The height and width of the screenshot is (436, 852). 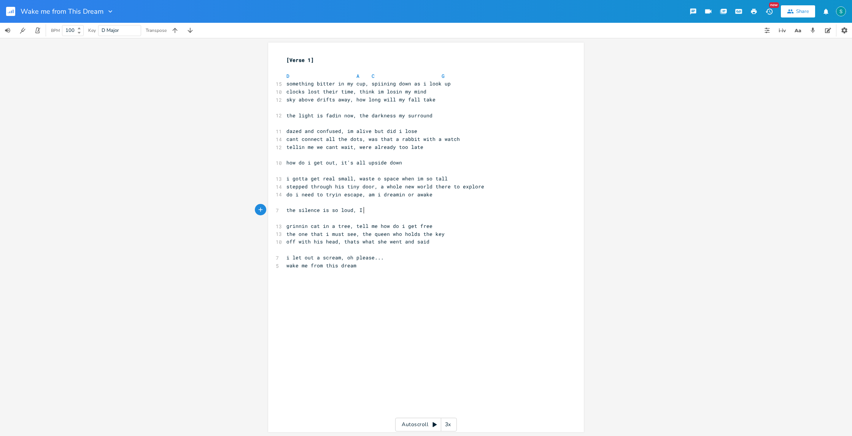 I want to click on div: New, so click(x=774, y=5).